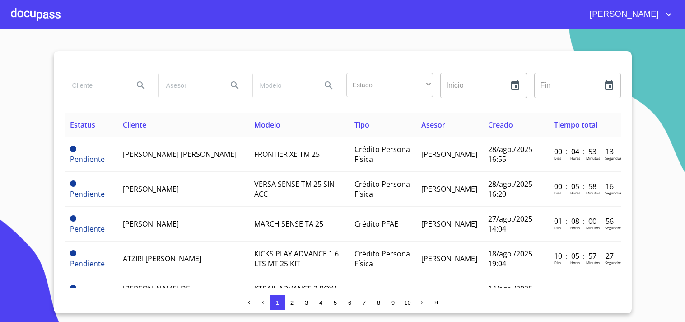  I want to click on span: 7, so click(364, 302).